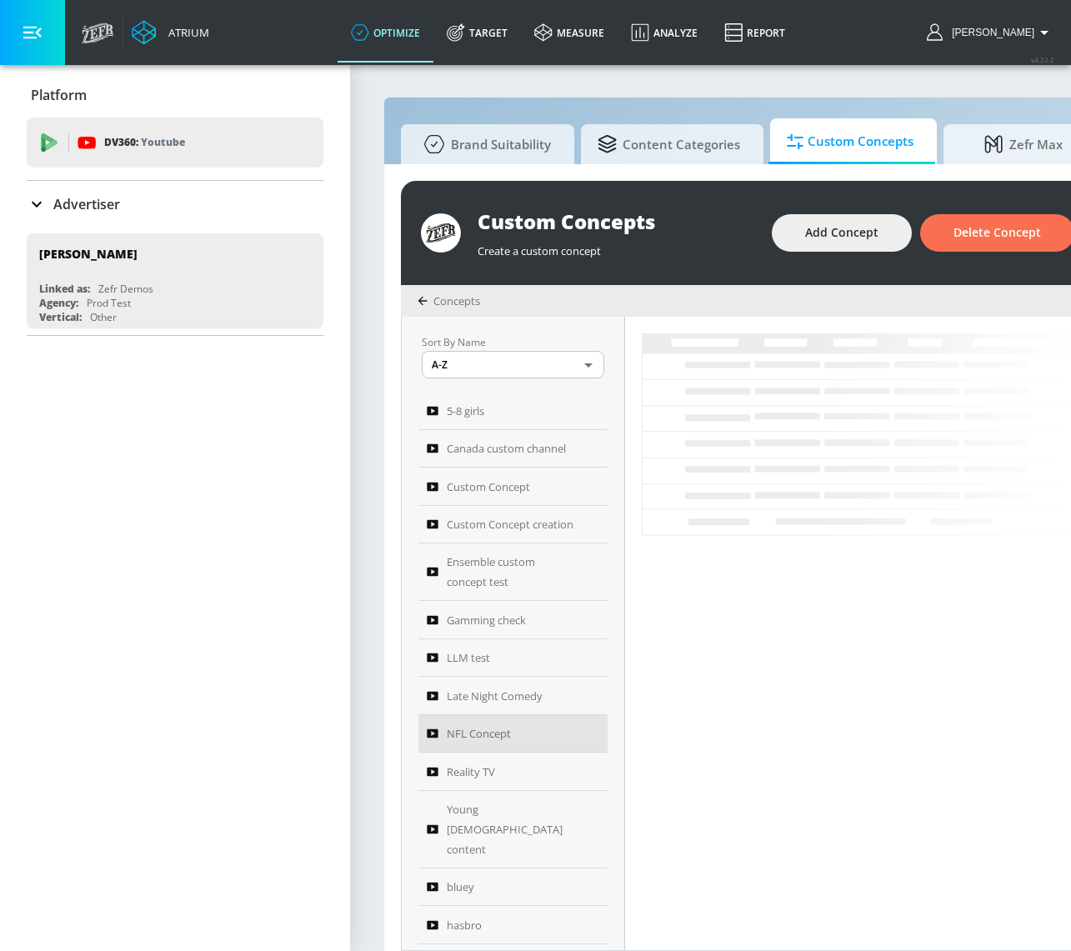  What do you see at coordinates (486, 620) in the screenshot?
I see `span: Gamming check` at bounding box center [486, 620].